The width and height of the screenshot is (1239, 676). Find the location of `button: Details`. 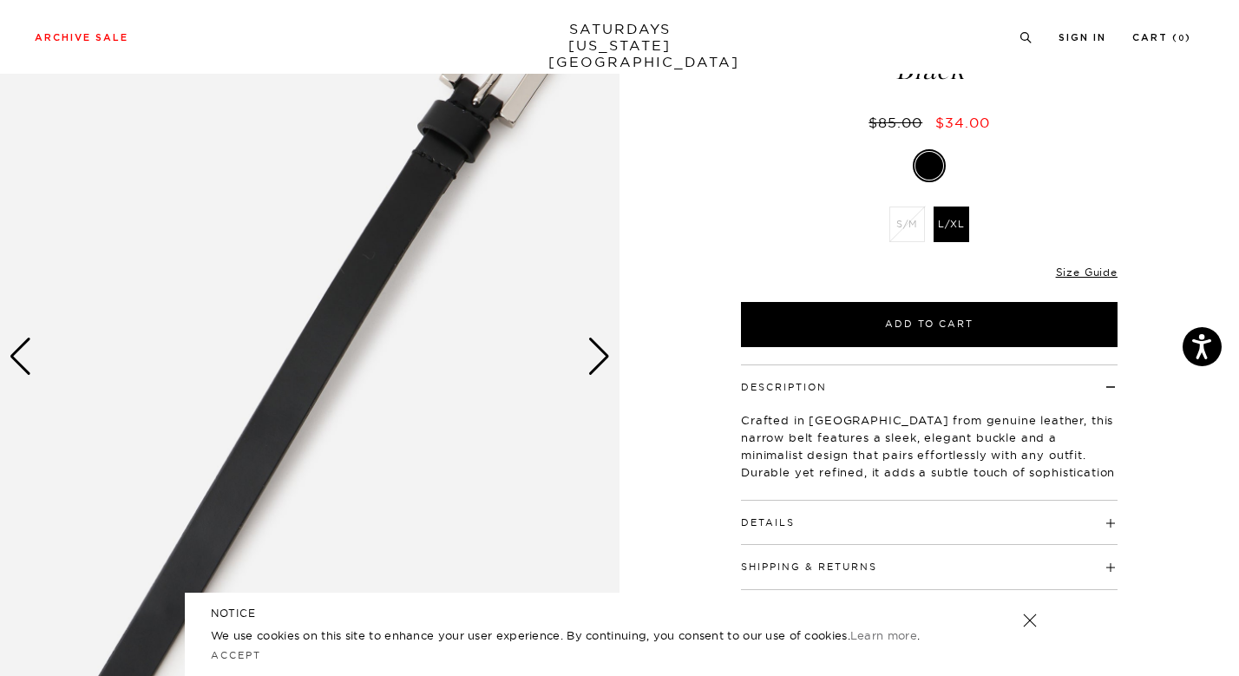

button: Details is located at coordinates (768, 522).